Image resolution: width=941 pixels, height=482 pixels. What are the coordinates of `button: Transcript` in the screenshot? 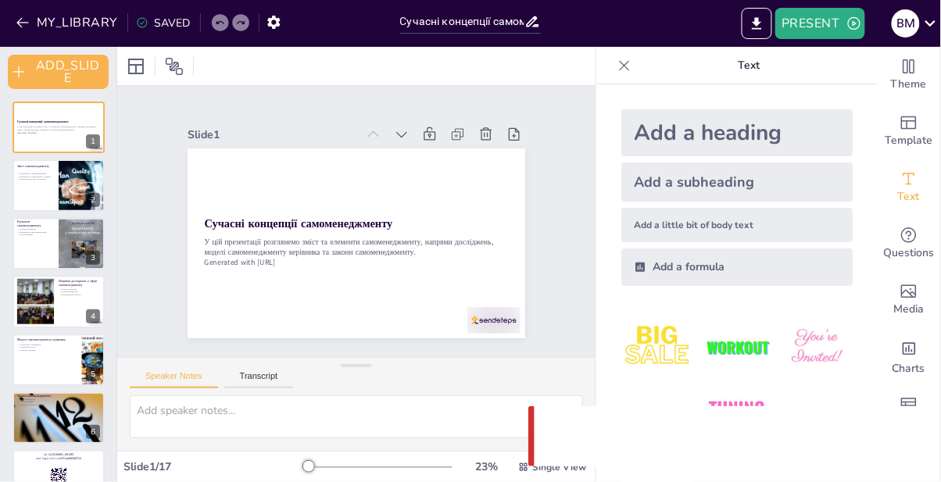 It's located at (259, 380).